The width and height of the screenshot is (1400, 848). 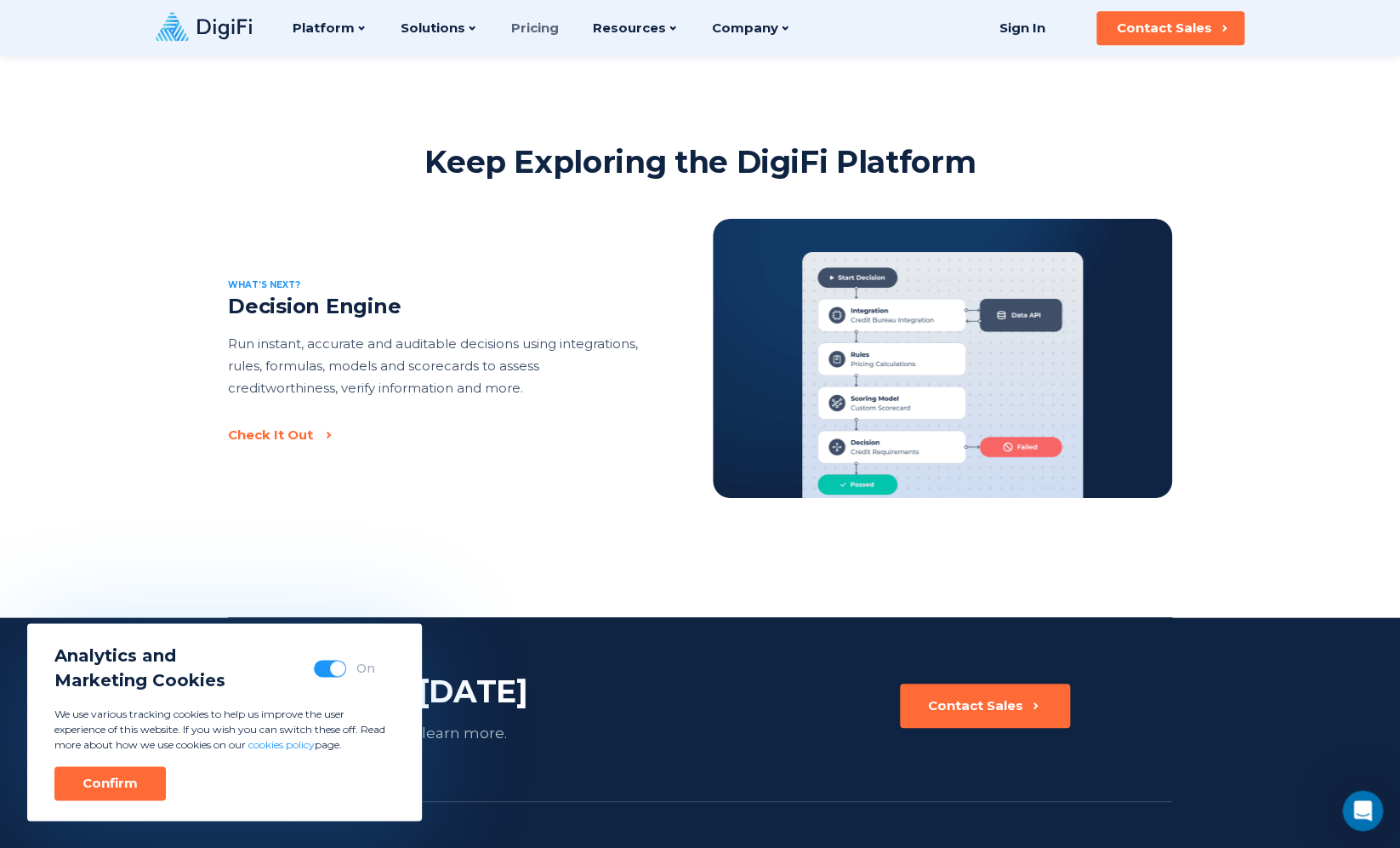 What do you see at coordinates (366, 668) in the screenshot?
I see `div: On` at bounding box center [366, 668].